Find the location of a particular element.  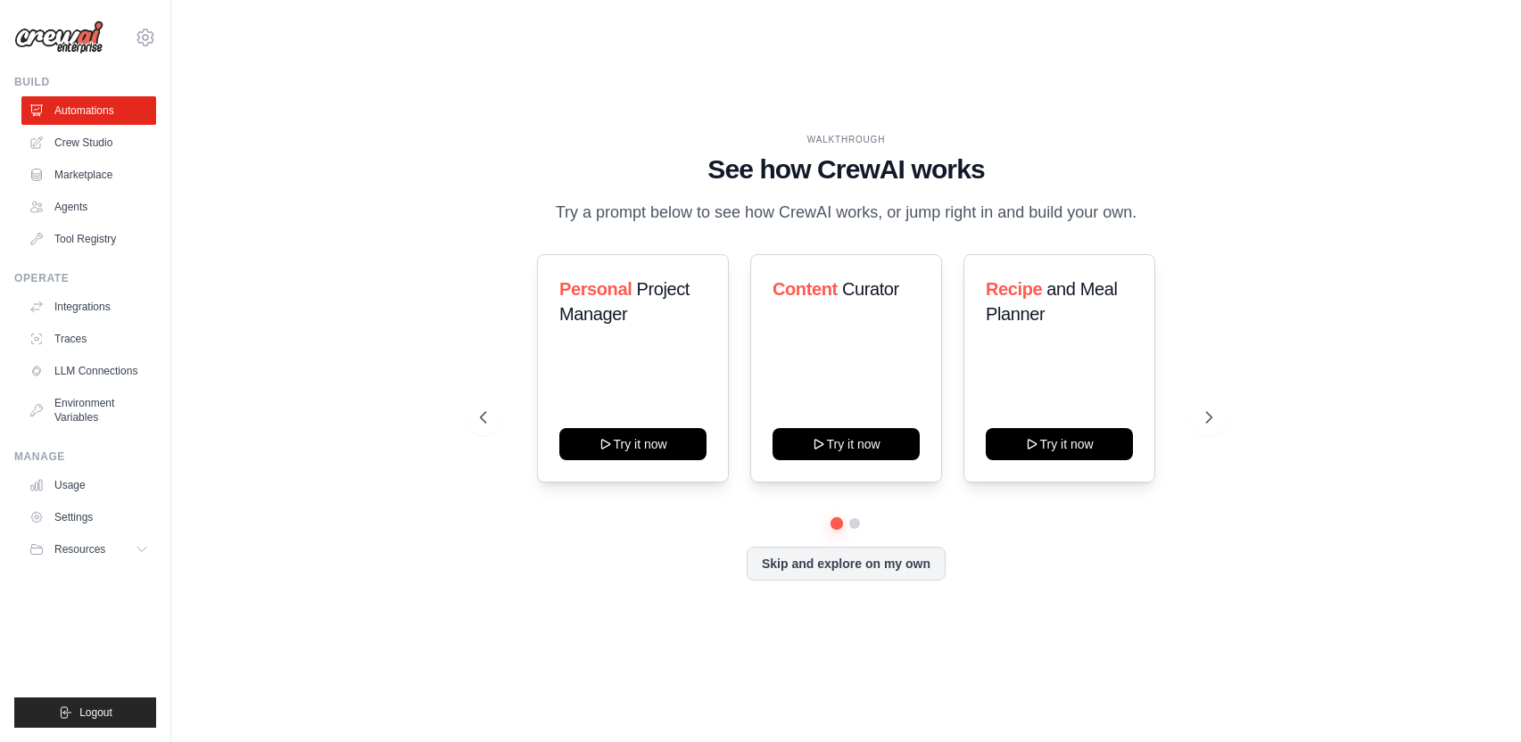

a: Traces is located at coordinates (88, 339).